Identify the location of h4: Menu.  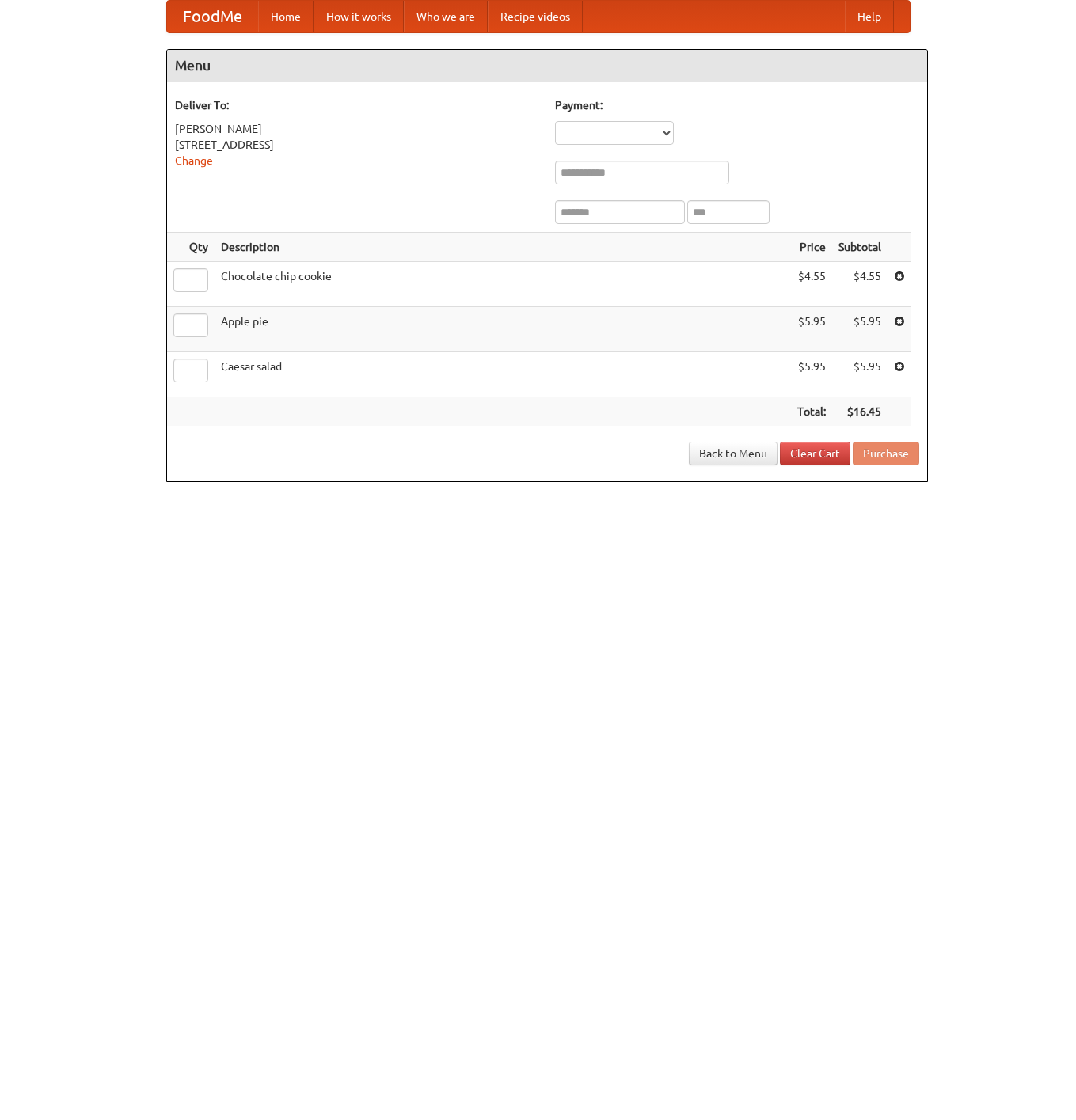
(547, 66).